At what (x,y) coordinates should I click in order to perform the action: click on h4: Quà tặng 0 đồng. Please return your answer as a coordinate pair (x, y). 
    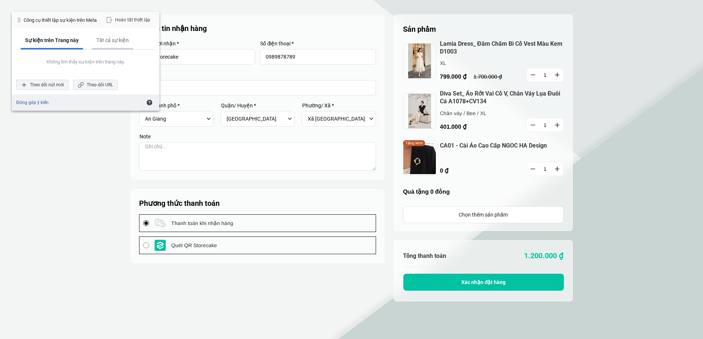
    Looking at the image, I should click on (483, 192).